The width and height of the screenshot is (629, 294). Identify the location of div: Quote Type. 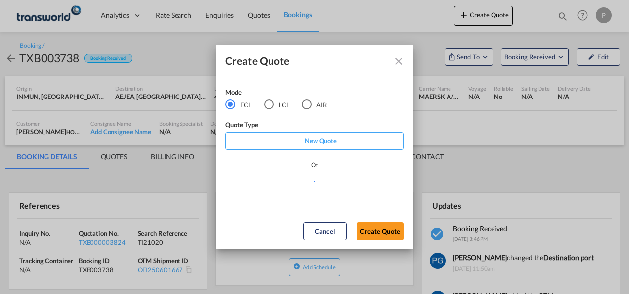
(315, 126).